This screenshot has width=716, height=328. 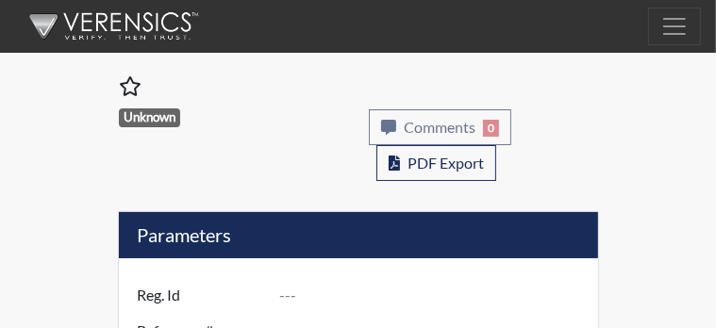 I want to click on span: Unknown, so click(x=150, y=118).